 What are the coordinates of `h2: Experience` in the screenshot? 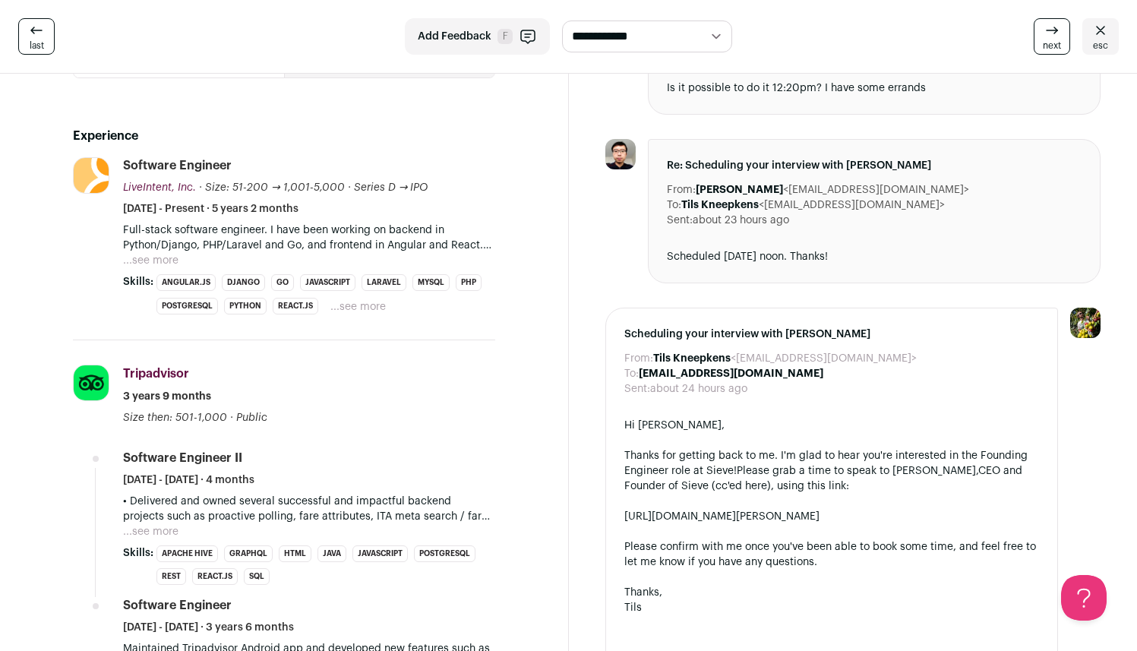 It's located at (284, 136).